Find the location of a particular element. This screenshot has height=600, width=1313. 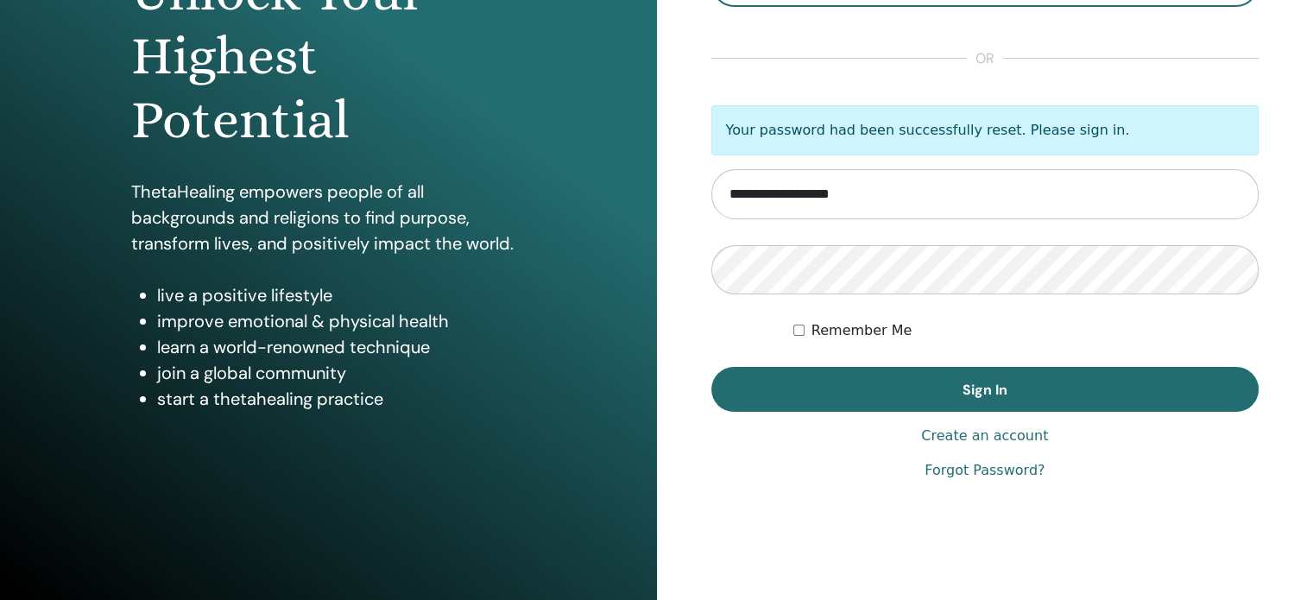

span: Sign In is located at coordinates (985, 389).